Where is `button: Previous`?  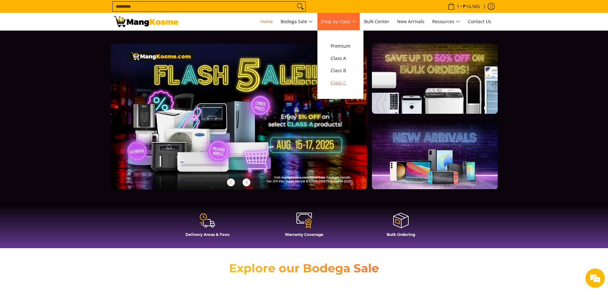 button: Previous is located at coordinates (231, 183).